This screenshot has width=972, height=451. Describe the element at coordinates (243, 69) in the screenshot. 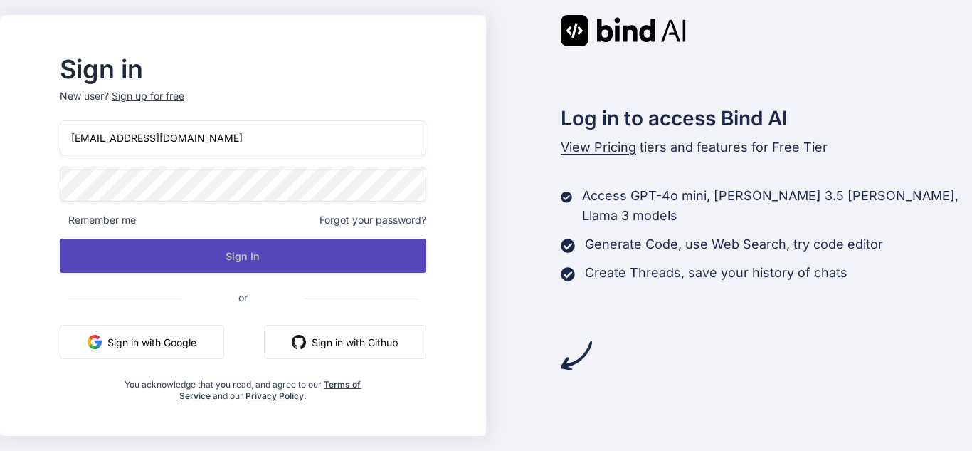

I see `h2: Sign in` at that location.